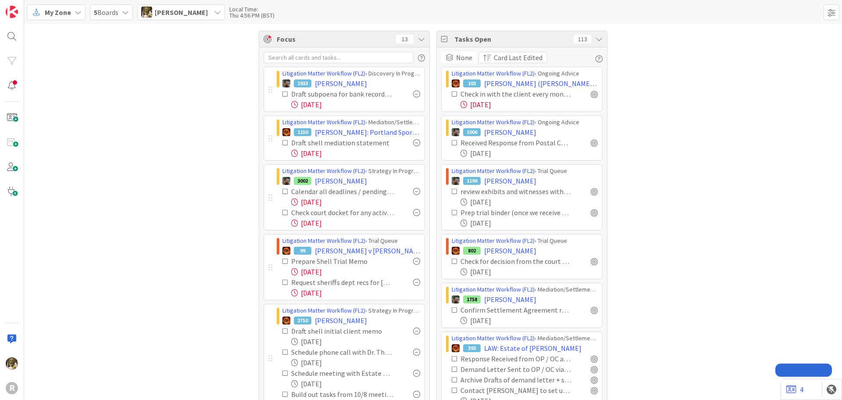 The width and height of the screenshot is (842, 400). Describe the element at coordinates (12, 12) in the screenshot. I see `img: Visit kanbanzone.com` at that location.